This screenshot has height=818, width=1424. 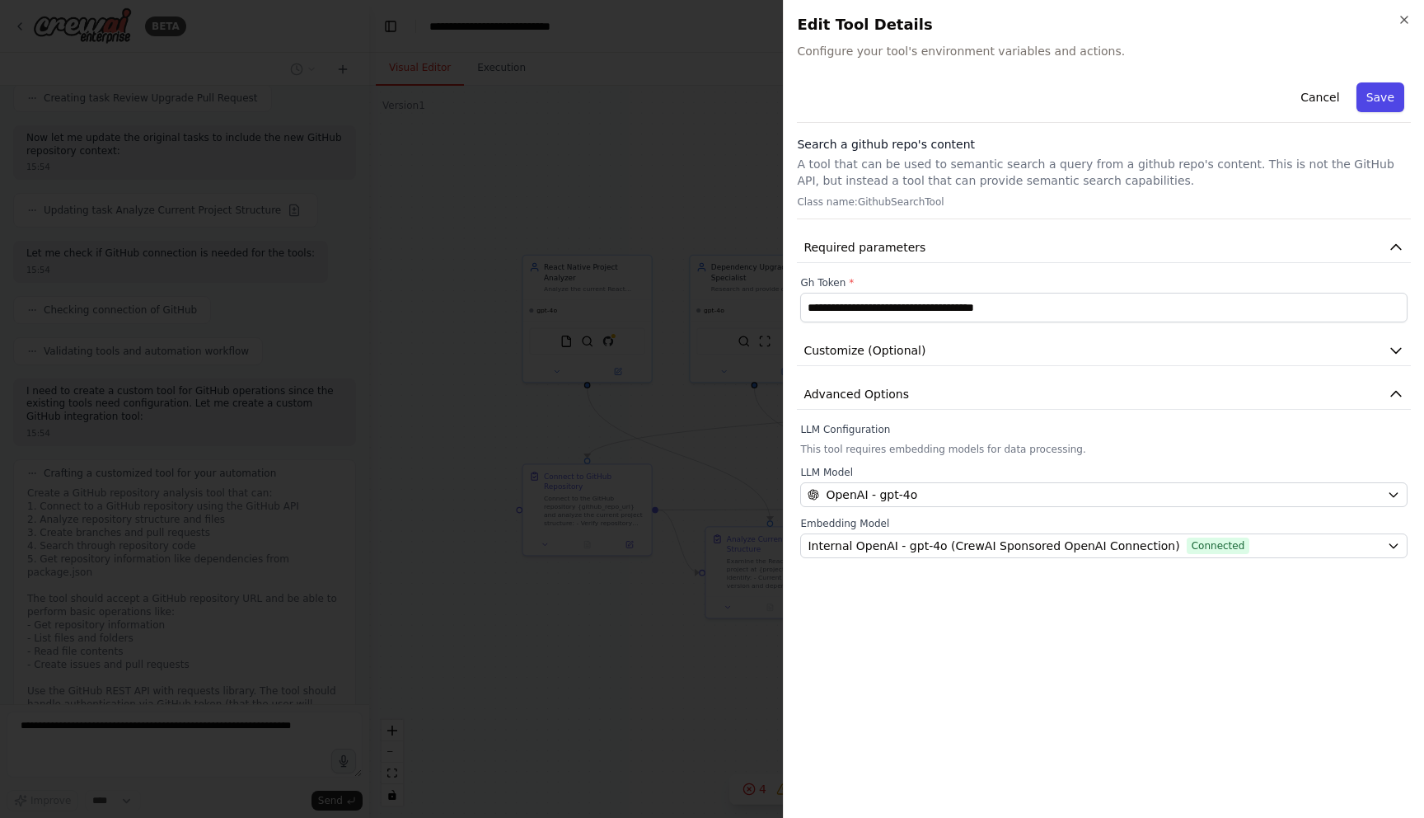 What do you see at coordinates (1103, 429) in the screenshot?
I see `label: LLM Configuration` at bounding box center [1103, 429].